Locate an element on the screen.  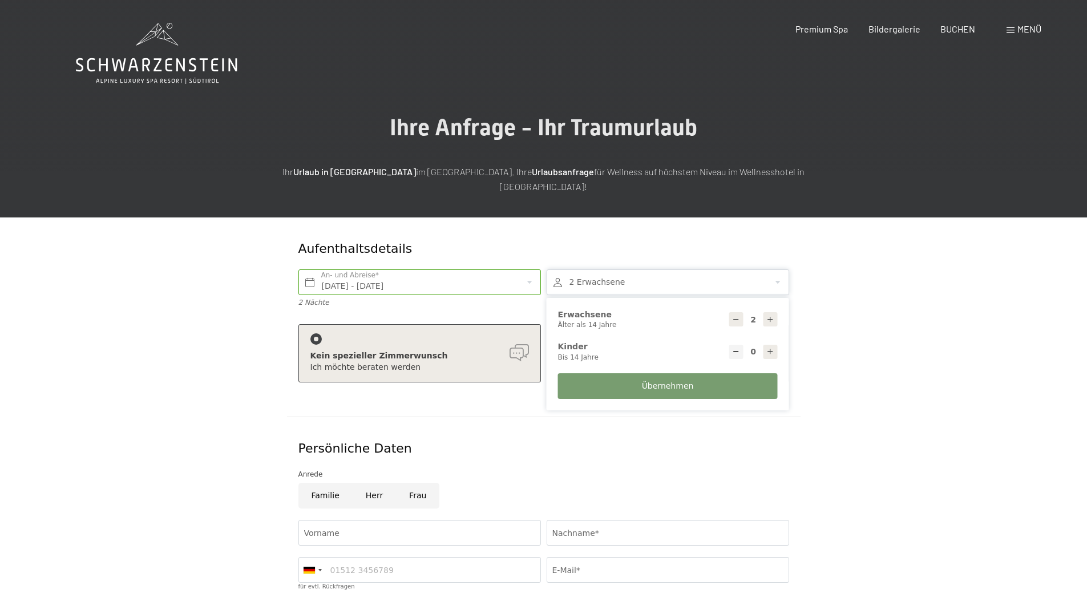
a: BUCHEN is located at coordinates (958, 29).